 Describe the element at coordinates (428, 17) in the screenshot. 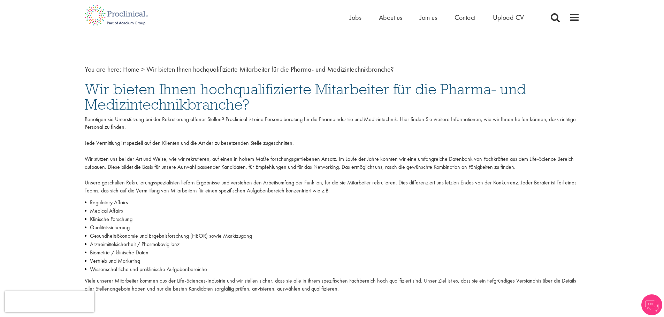

I see `span: Join us` at that location.